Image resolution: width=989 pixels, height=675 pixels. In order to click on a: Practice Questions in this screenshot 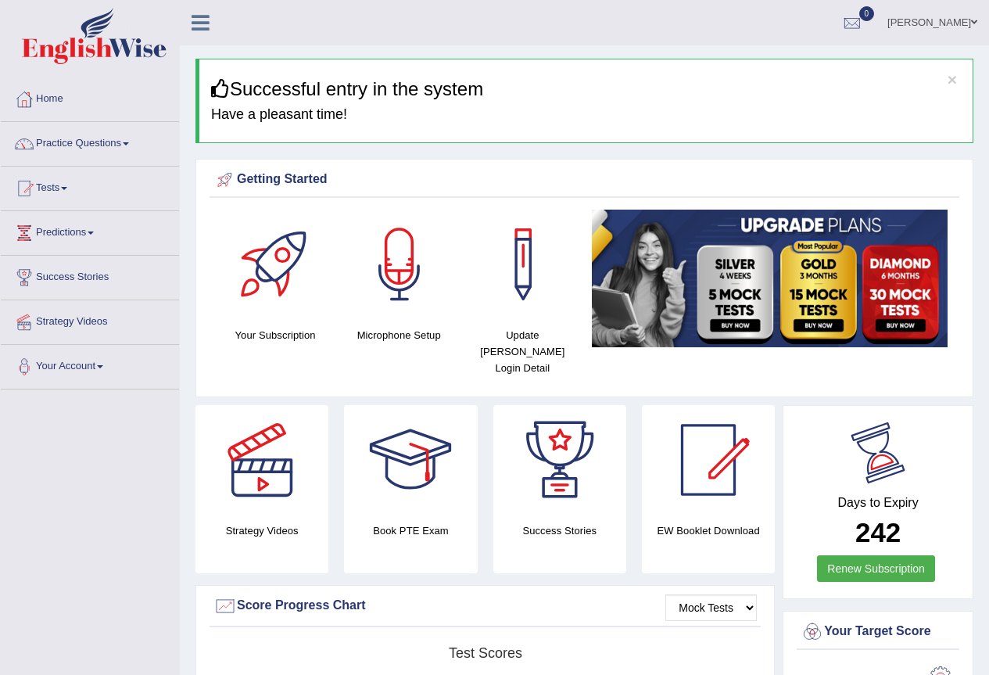, I will do `click(90, 142)`.